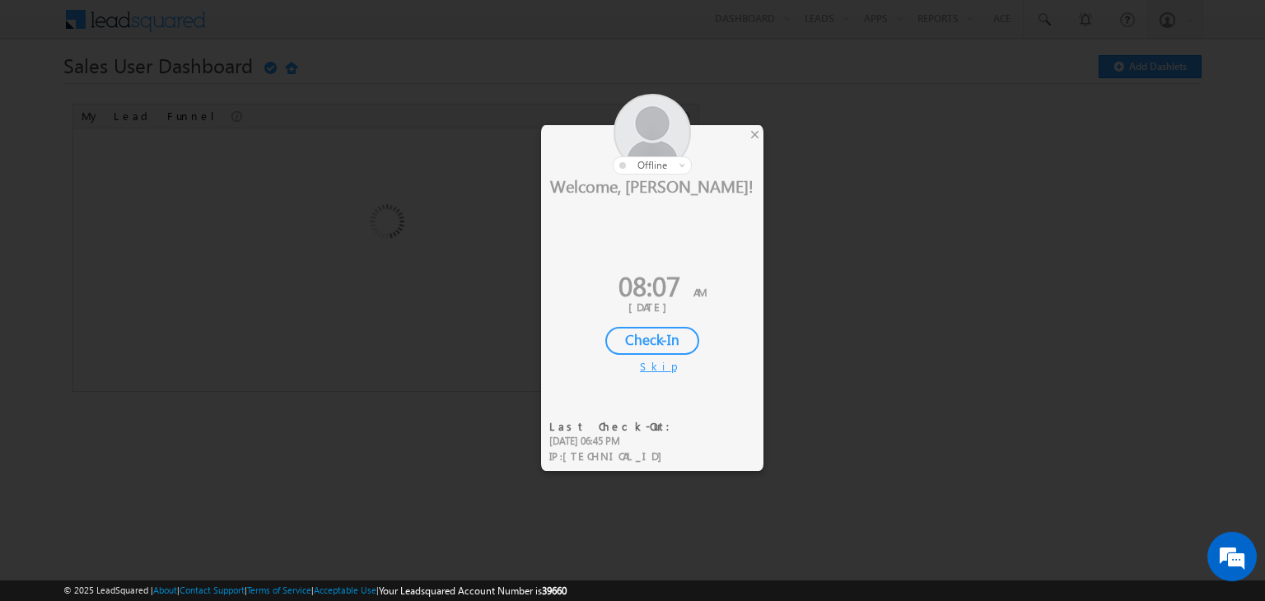 Image resolution: width=1265 pixels, height=601 pixels. Describe the element at coordinates (345, 590) in the screenshot. I see `a: Acceptable Use` at that location.